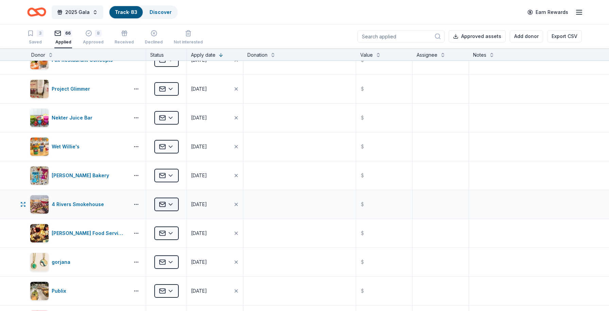 The image size is (609, 311). What do you see at coordinates (35, 38) in the screenshot?
I see `button: 3Saved` at bounding box center [35, 38].